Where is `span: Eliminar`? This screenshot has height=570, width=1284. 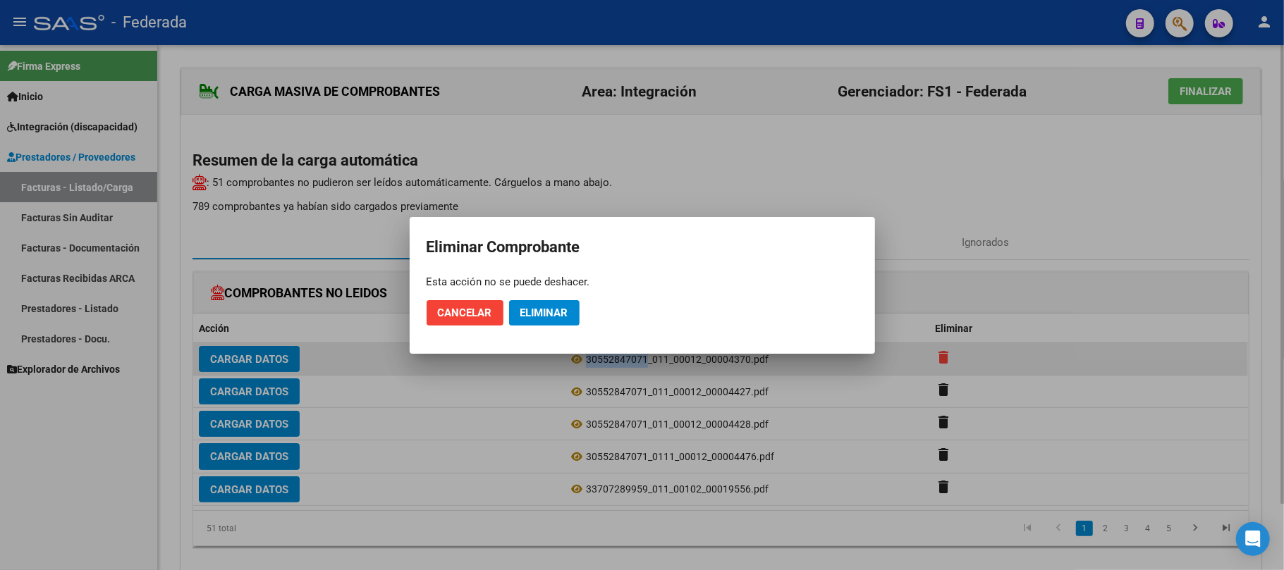 span: Eliminar is located at coordinates (544, 313).